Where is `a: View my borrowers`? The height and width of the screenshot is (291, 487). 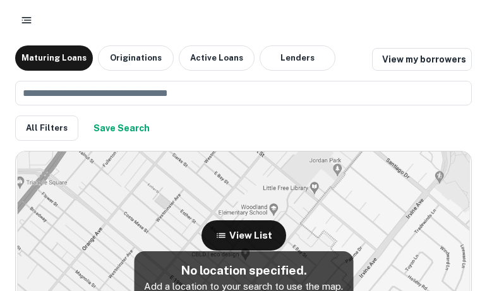 a: View my borrowers is located at coordinates (422, 59).